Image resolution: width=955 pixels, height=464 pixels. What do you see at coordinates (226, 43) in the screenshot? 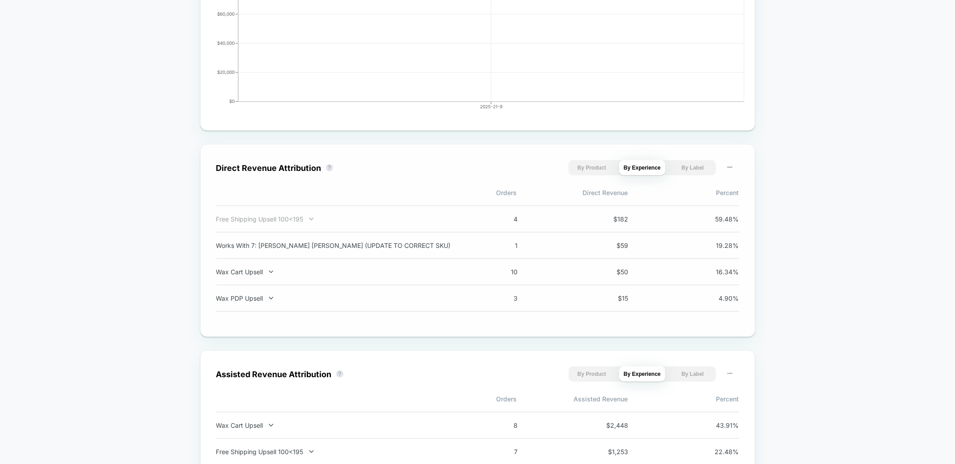
I see `tspan: $40,000` at bounding box center [226, 43].